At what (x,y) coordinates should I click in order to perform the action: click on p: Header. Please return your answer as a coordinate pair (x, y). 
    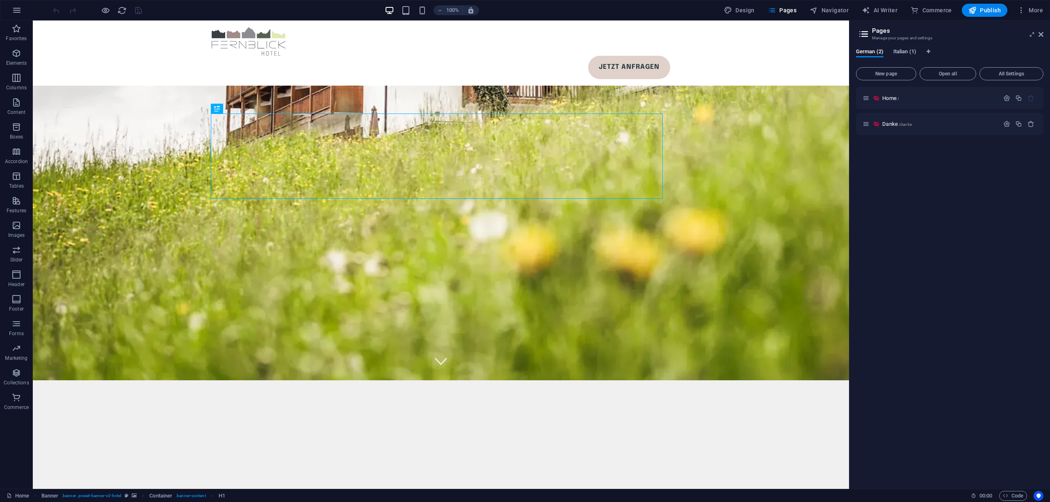
    Looking at the image, I should click on (16, 285).